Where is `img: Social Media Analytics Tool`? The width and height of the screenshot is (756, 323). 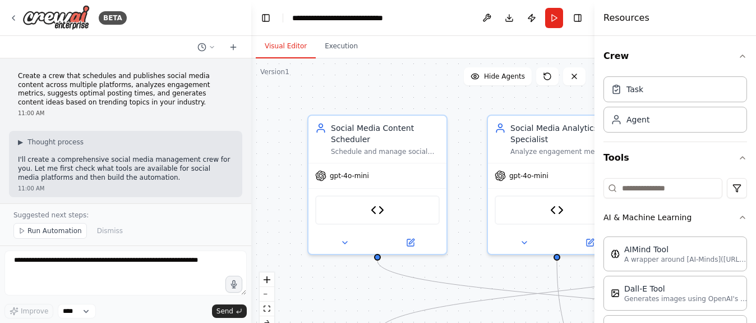 img: Social Media Analytics Tool is located at coordinates (557, 210).